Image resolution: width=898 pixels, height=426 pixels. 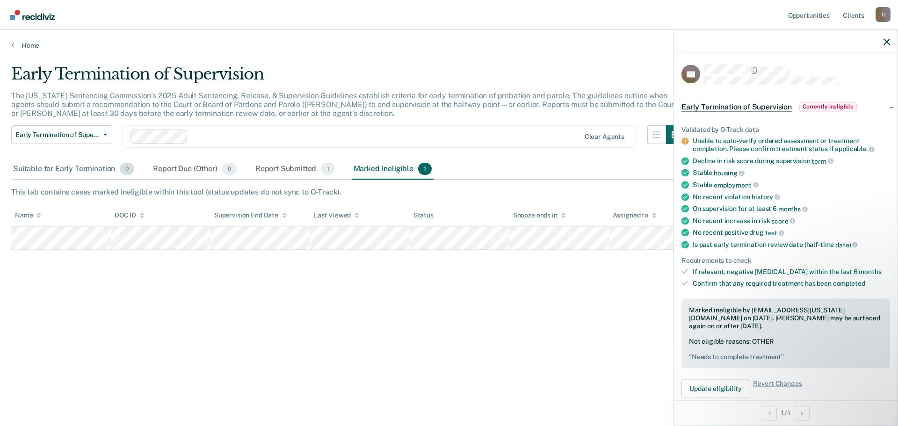 I want to click on div: Early Termination of SupervisionCurrently ineligible, so click(x=786, y=107).